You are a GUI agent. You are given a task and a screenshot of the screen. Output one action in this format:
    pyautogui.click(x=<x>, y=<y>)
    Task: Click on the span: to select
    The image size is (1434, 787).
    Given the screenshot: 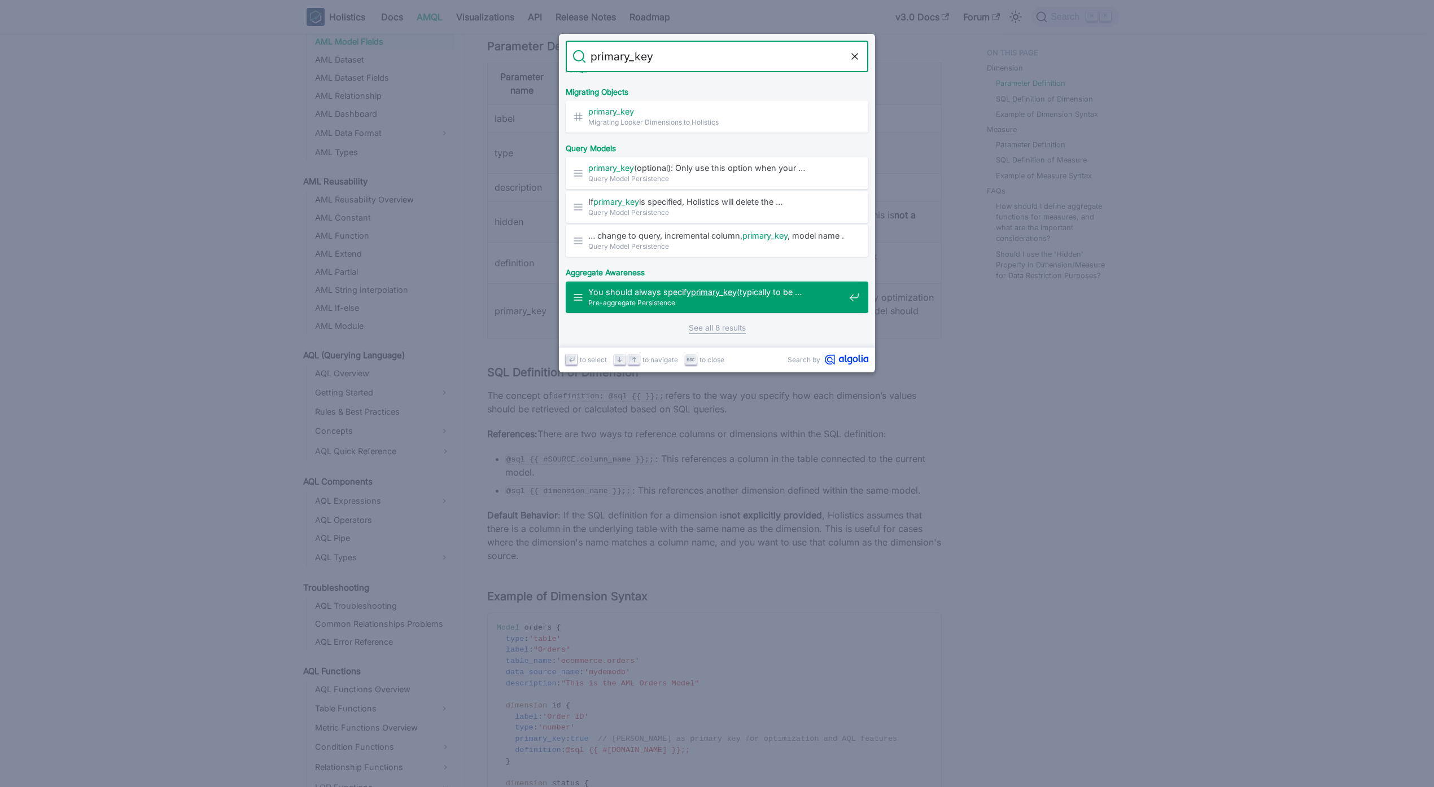 What is the action you would take?
    pyautogui.click(x=593, y=360)
    